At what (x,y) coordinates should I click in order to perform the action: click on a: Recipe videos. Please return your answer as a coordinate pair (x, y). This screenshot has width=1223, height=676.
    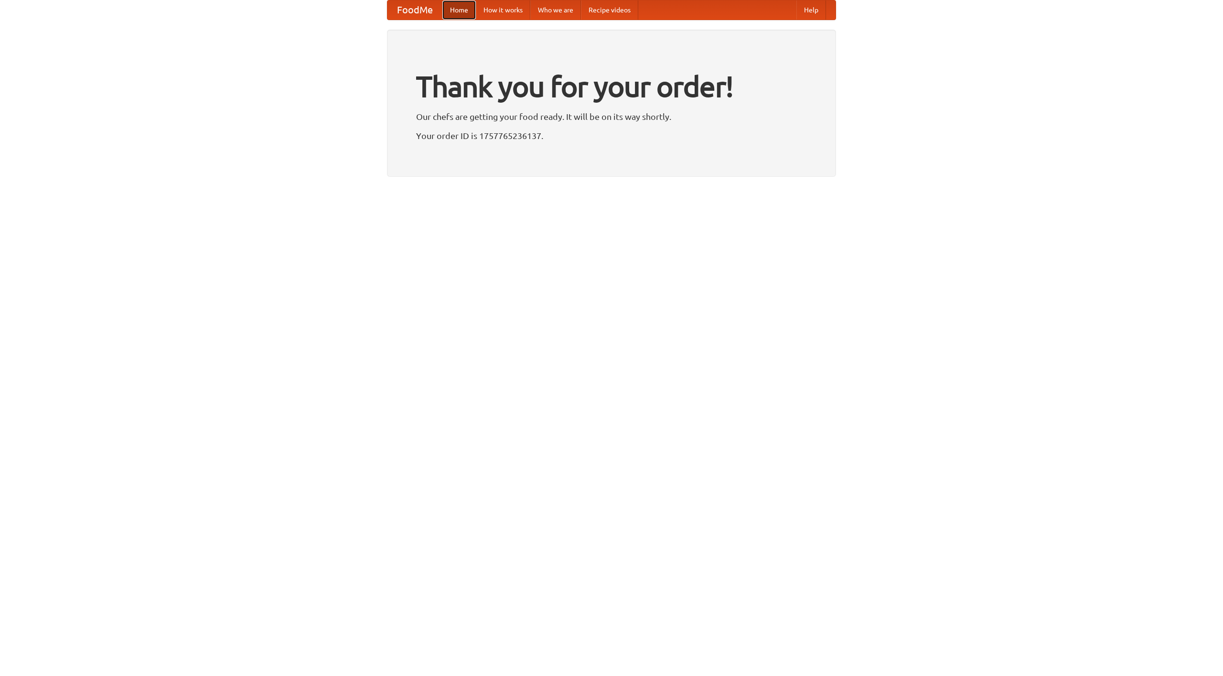
    Looking at the image, I should click on (610, 10).